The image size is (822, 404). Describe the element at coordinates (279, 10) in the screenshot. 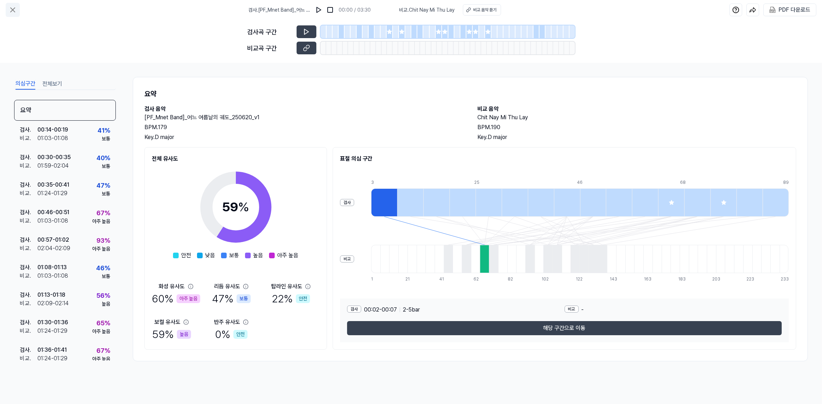

I see `span: 검사 . [PF_Mnet Band]_어느 여름날의 궤도_250620_v1` at that location.